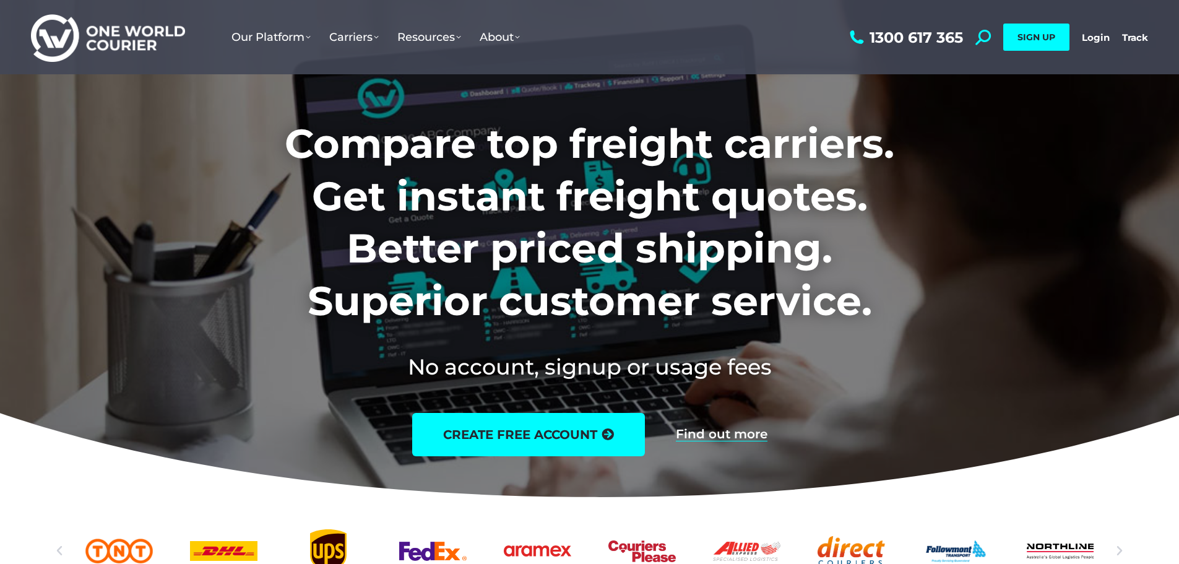 Image resolution: width=1179 pixels, height=564 pixels. What do you see at coordinates (108, 37) in the screenshot?
I see `img: One World Courier` at bounding box center [108, 37].